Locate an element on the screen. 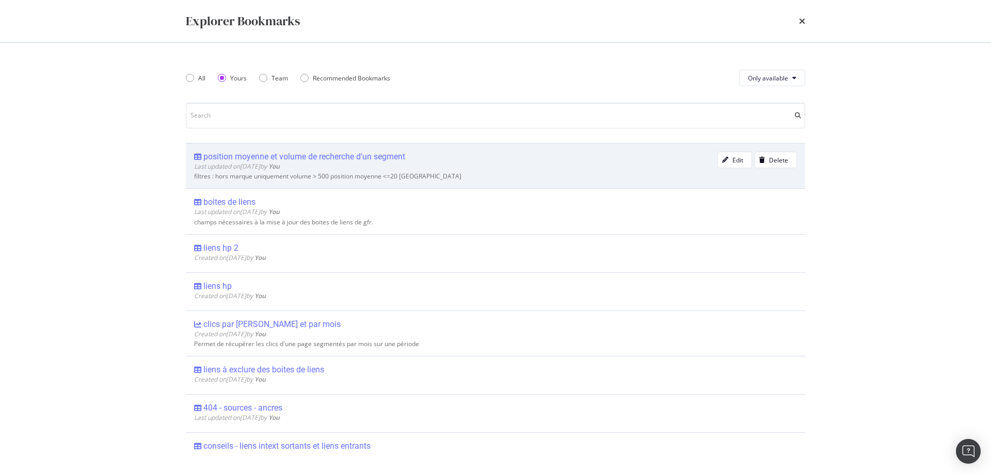 This screenshot has height=474, width=991. div: Delete is located at coordinates (778, 160).